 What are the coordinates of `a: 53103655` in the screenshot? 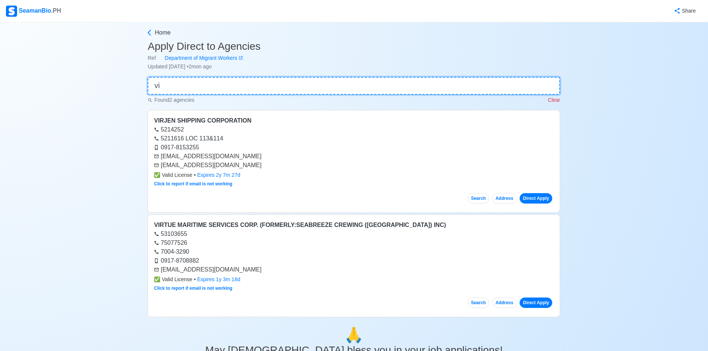 It's located at (170, 234).